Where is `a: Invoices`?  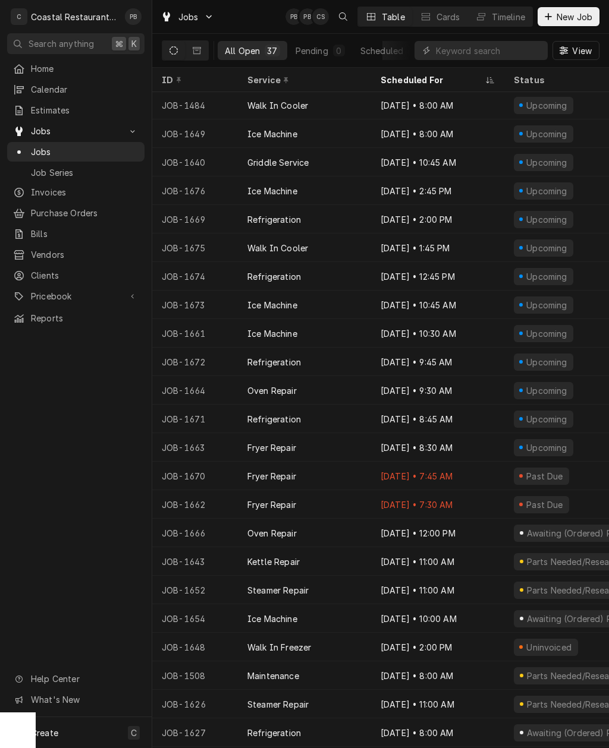 a: Invoices is located at coordinates (75, 192).